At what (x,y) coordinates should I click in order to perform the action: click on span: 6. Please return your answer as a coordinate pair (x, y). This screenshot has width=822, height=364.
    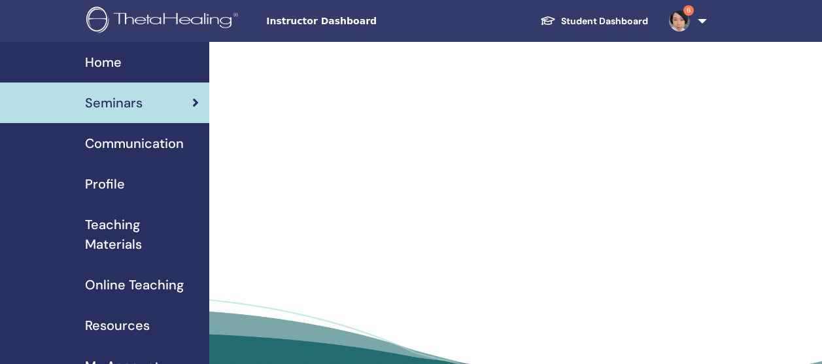
    Looking at the image, I should click on (689, 10).